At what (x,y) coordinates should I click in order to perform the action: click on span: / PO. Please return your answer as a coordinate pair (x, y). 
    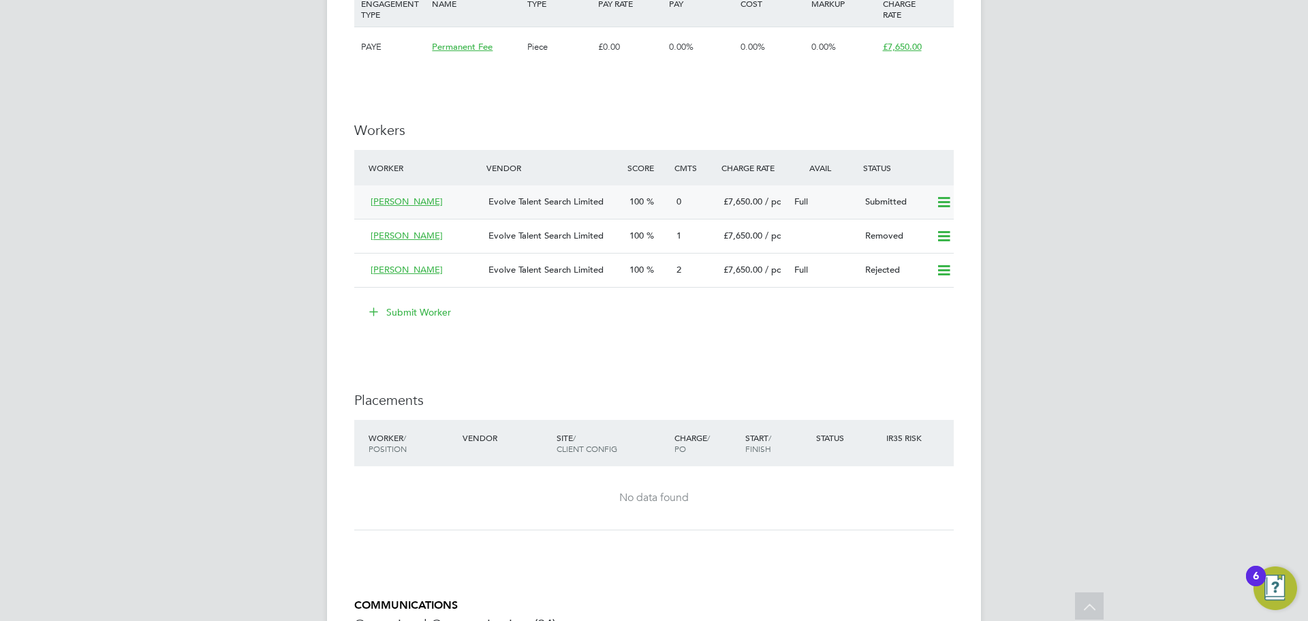
    Looking at the image, I should click on (692, 443).